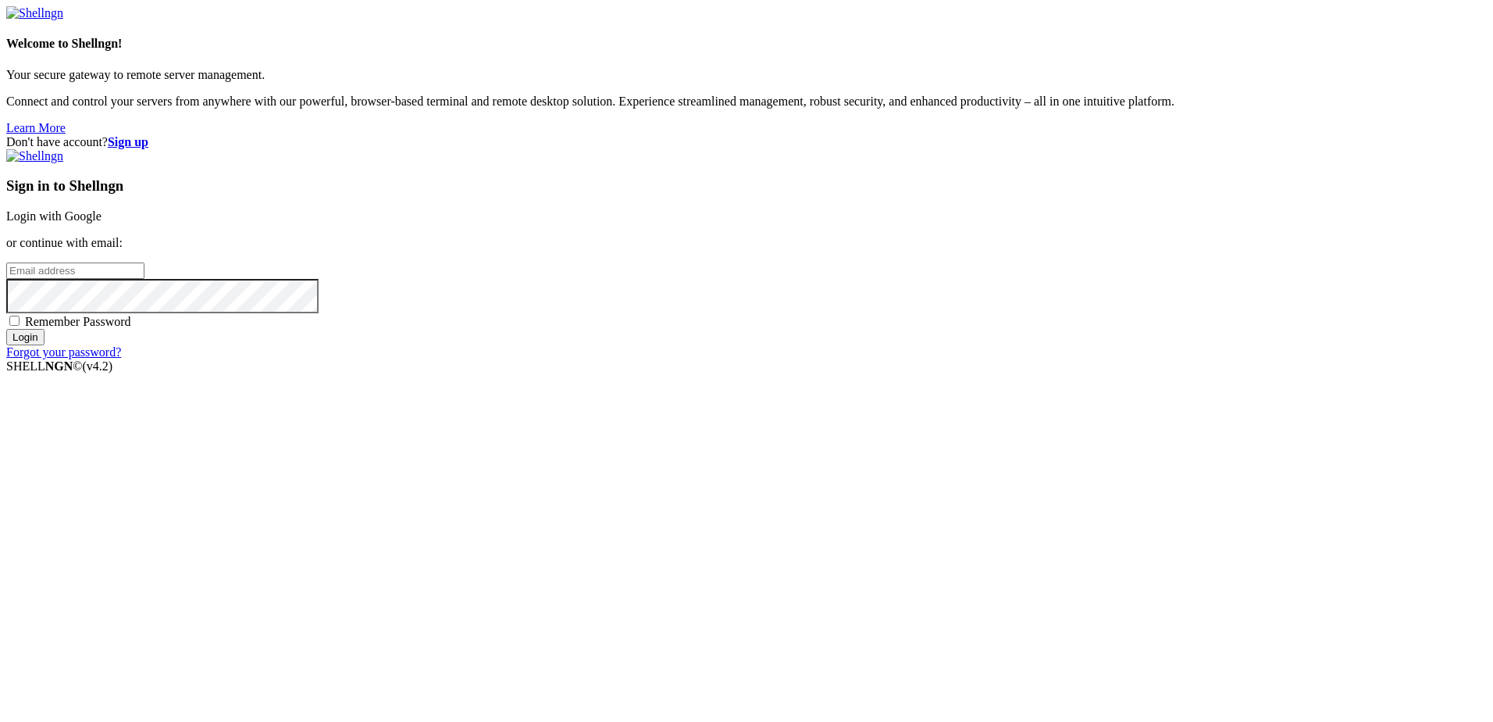  I want to click on p: or continue with email:, so click(747, 243).